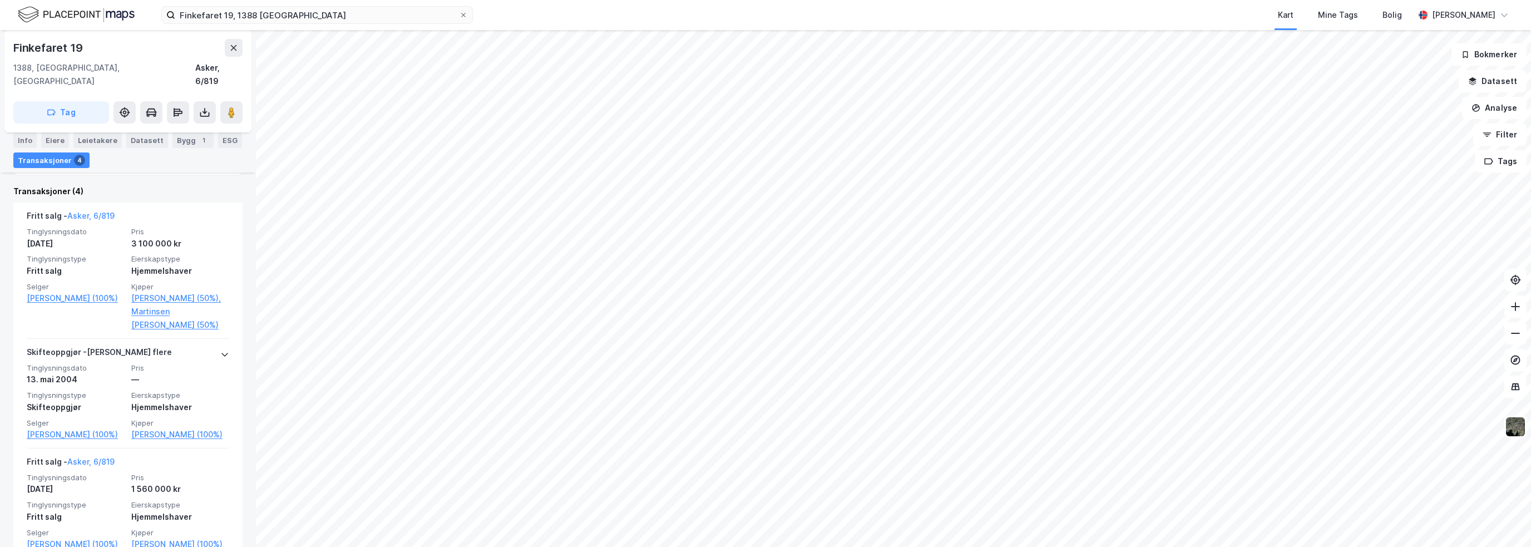  What do you see at coordinates (180, 489) in the screenshot?
I see `div: 1 560 000 kr` at bounding box center [180, 489].